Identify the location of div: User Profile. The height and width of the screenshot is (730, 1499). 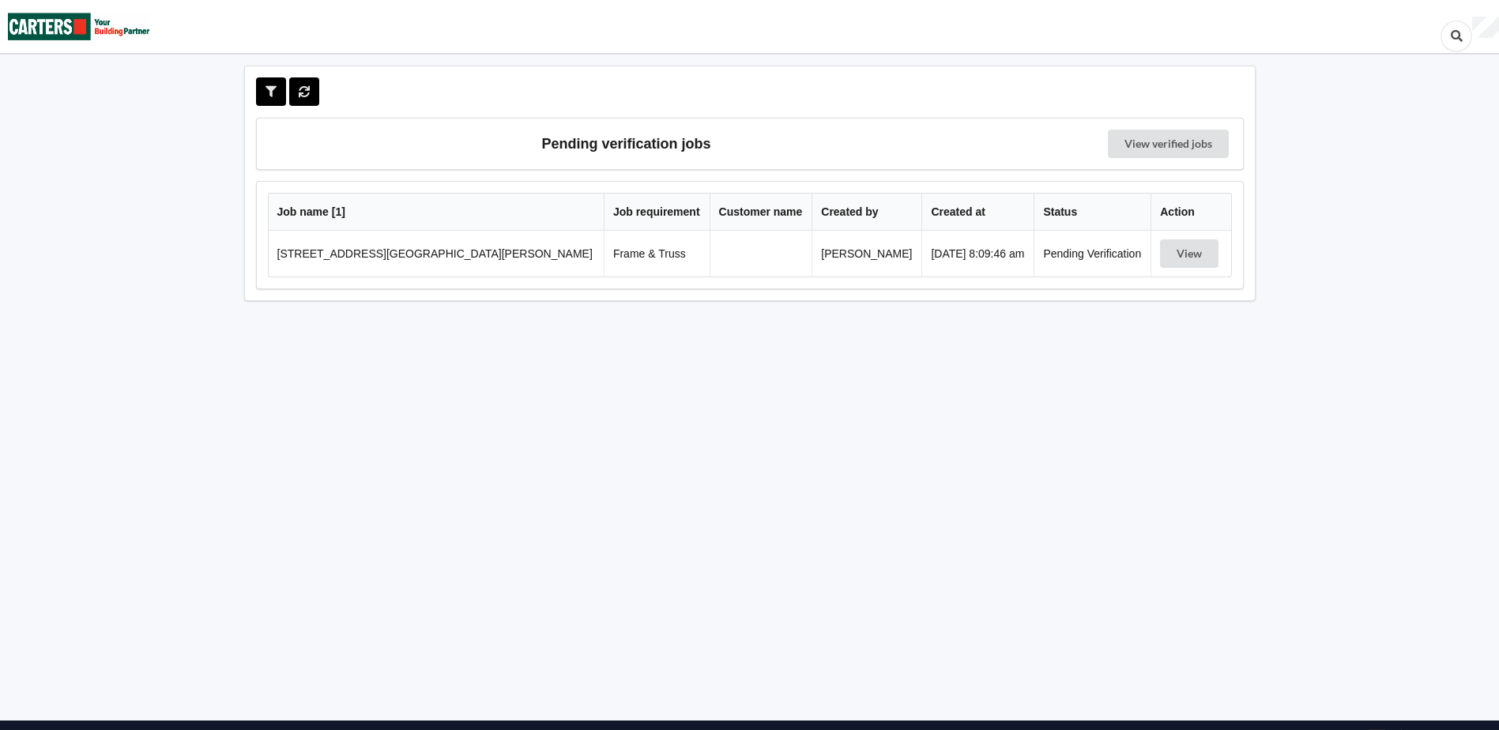
(1486, 28).